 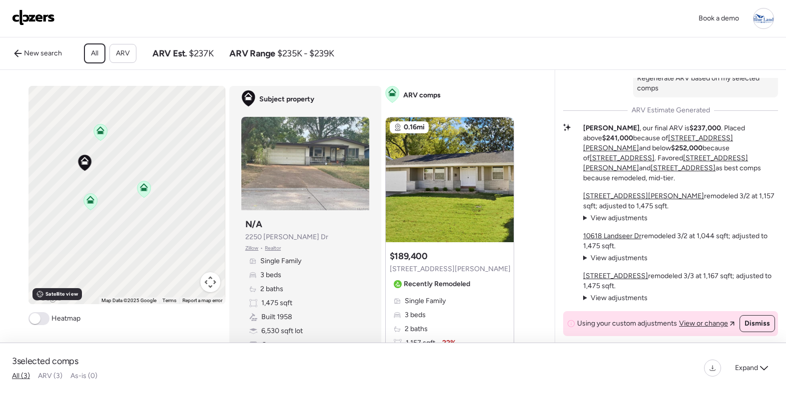 What do you see at coordinates (680, 201) in the screenshot?
I see `p: remodeled 3/2 at 1,157 sqft; adjusted to 1,475 sqft.` at bounding box center [680, 201].